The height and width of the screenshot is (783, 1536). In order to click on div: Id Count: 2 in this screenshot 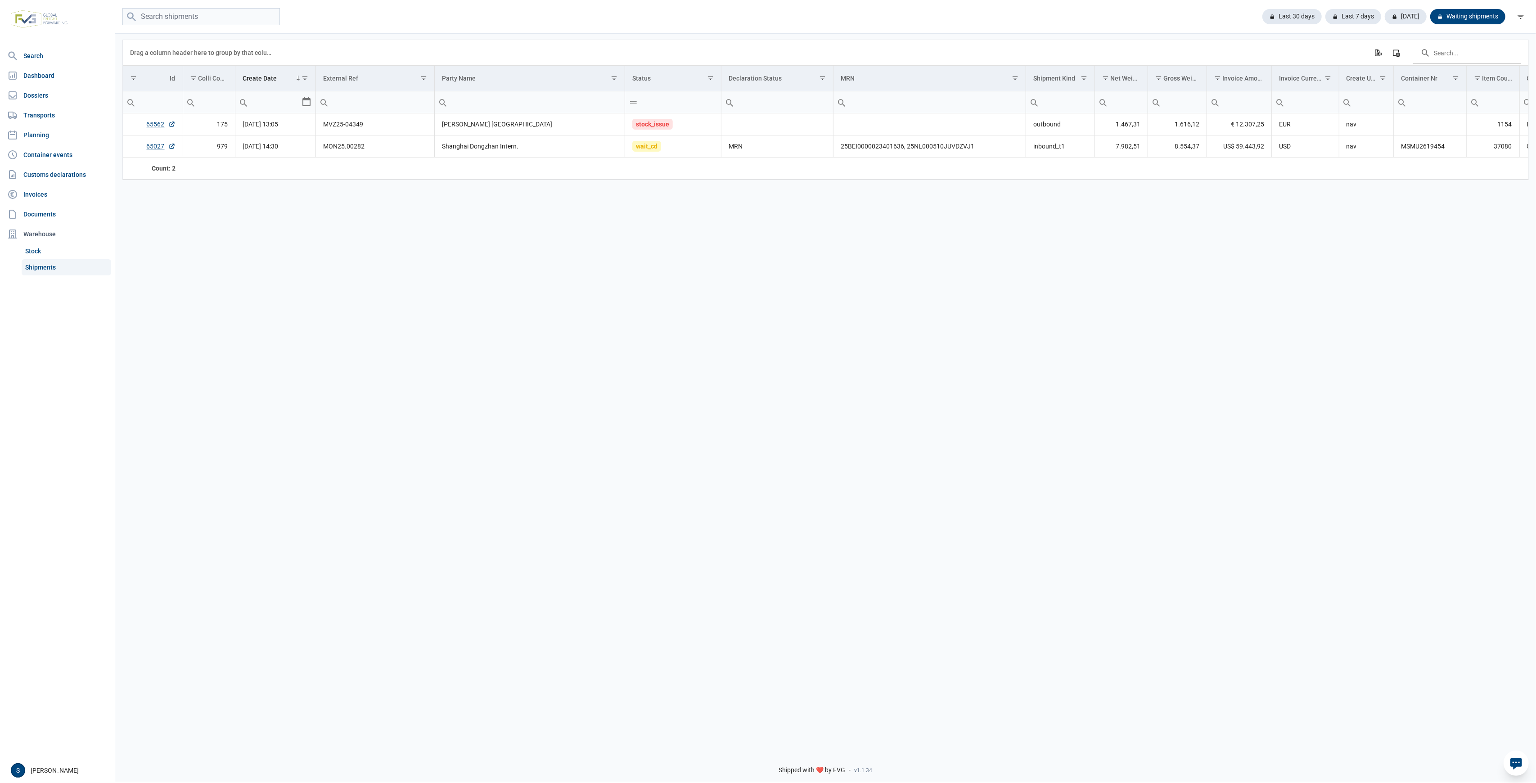, I will do `click(153, 168)`.